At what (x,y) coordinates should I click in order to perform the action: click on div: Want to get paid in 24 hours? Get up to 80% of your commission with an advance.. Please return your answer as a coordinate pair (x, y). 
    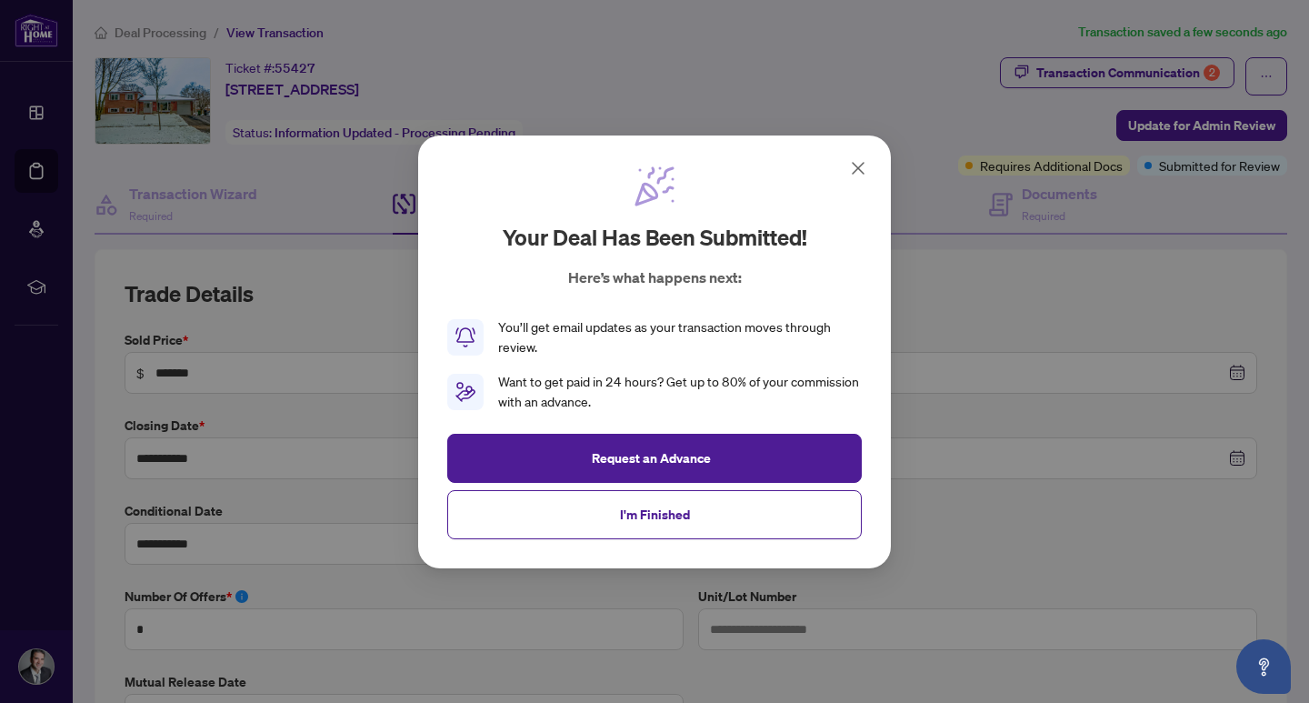
    Looking at the image, I should click on (680, 392).